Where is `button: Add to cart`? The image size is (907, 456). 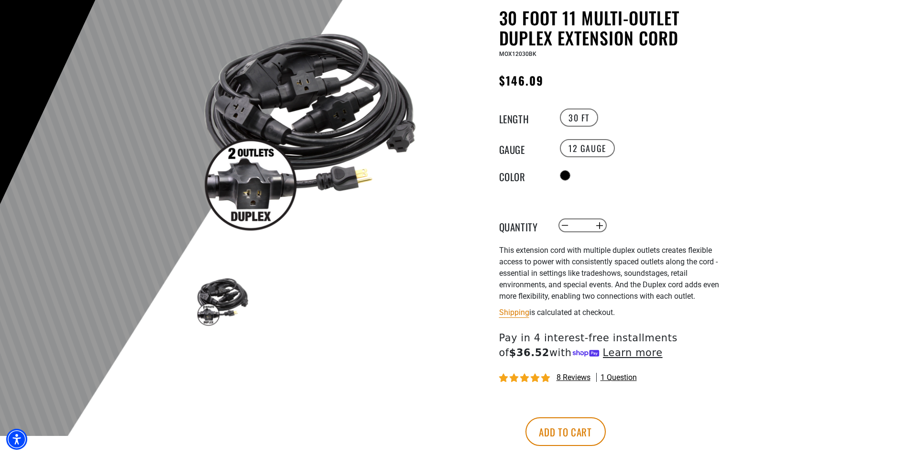
button: Add to cart is located at coordinates (566, 432).